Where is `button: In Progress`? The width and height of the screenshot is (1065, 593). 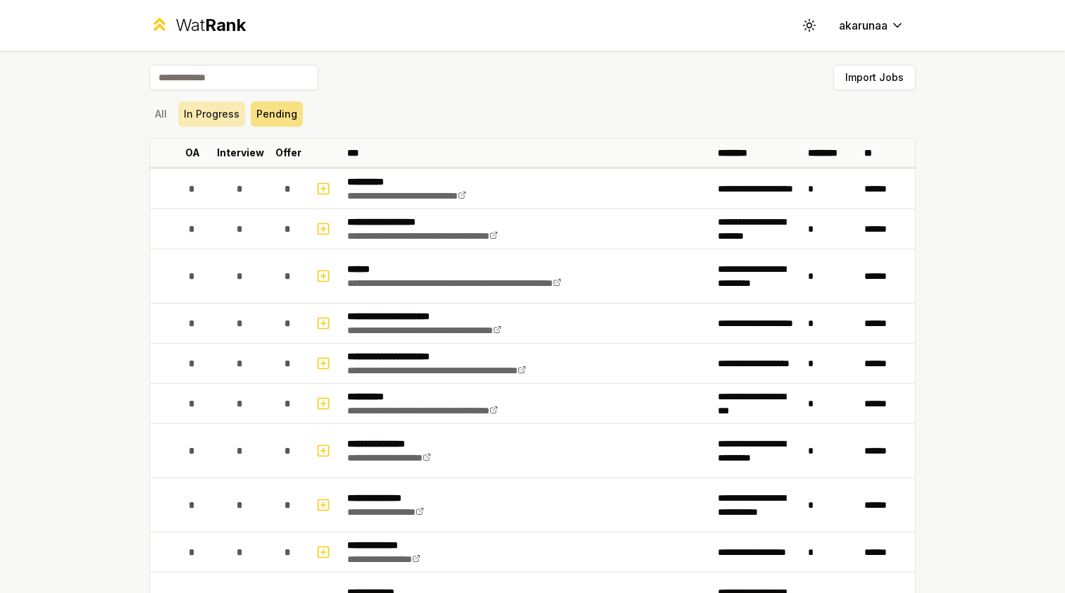 button: In Progress is located at coordinates (211, 114).